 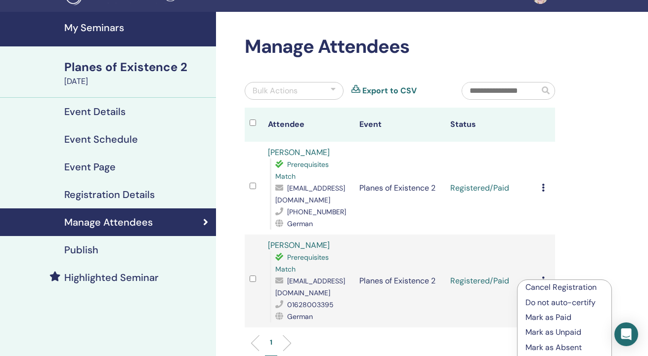 What do you see at coordinates (90, 167) in the screenshot?
I see `h4: Event Page` at bounding box center [90, 167].